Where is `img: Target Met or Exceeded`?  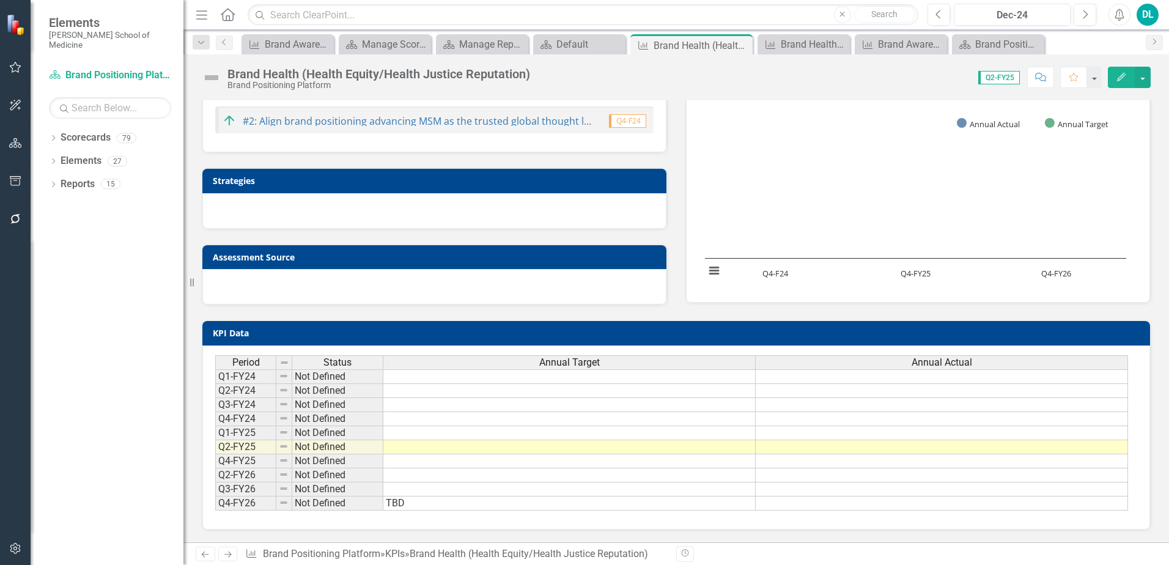
img: Target Met or Exceeded is located at coordinates (229, 120).